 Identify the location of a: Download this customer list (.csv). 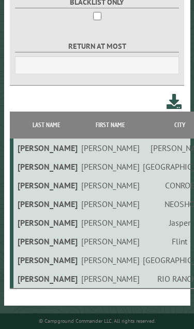
(174, 101).